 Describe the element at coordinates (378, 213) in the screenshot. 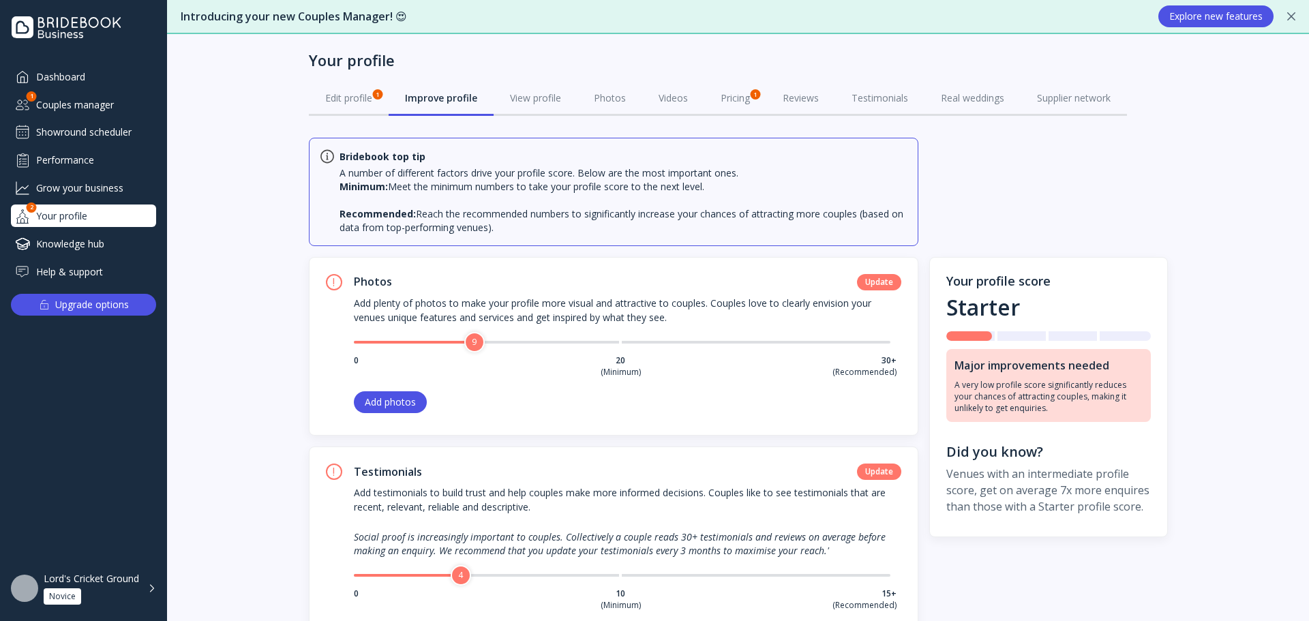

I see `strong: Recommended:` at that location.